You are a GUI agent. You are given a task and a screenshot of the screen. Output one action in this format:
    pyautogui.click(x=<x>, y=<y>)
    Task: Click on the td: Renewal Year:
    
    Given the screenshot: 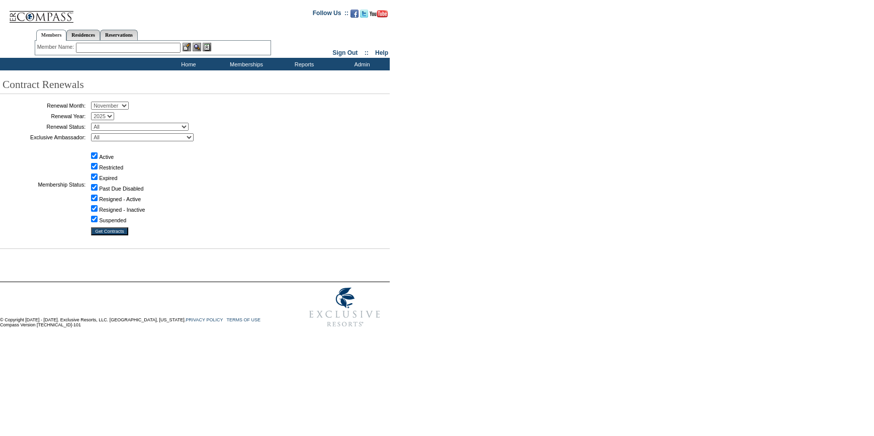 What is the action you would take?
    pyautogui.click(x=44, y=116)
    